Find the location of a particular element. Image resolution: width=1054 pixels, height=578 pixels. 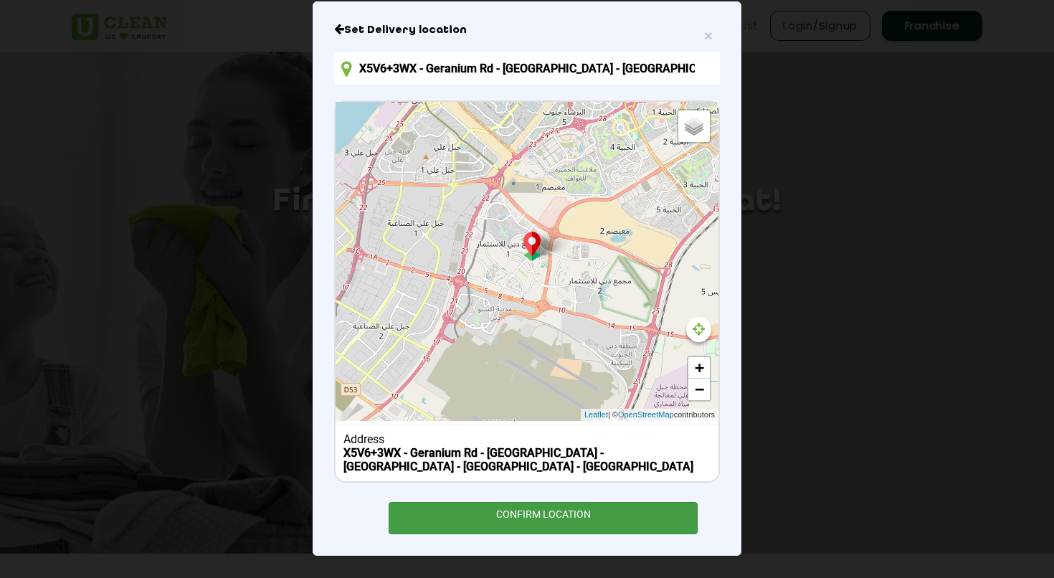

input: Enter location is located at coordinates (527, 68).